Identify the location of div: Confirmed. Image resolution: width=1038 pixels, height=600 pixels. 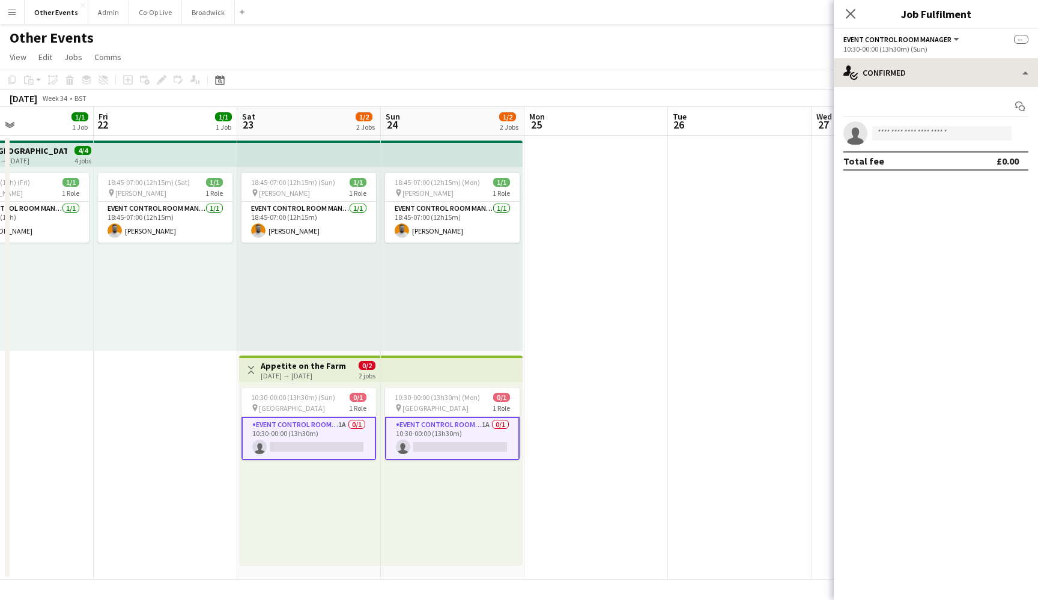
(936, 73).